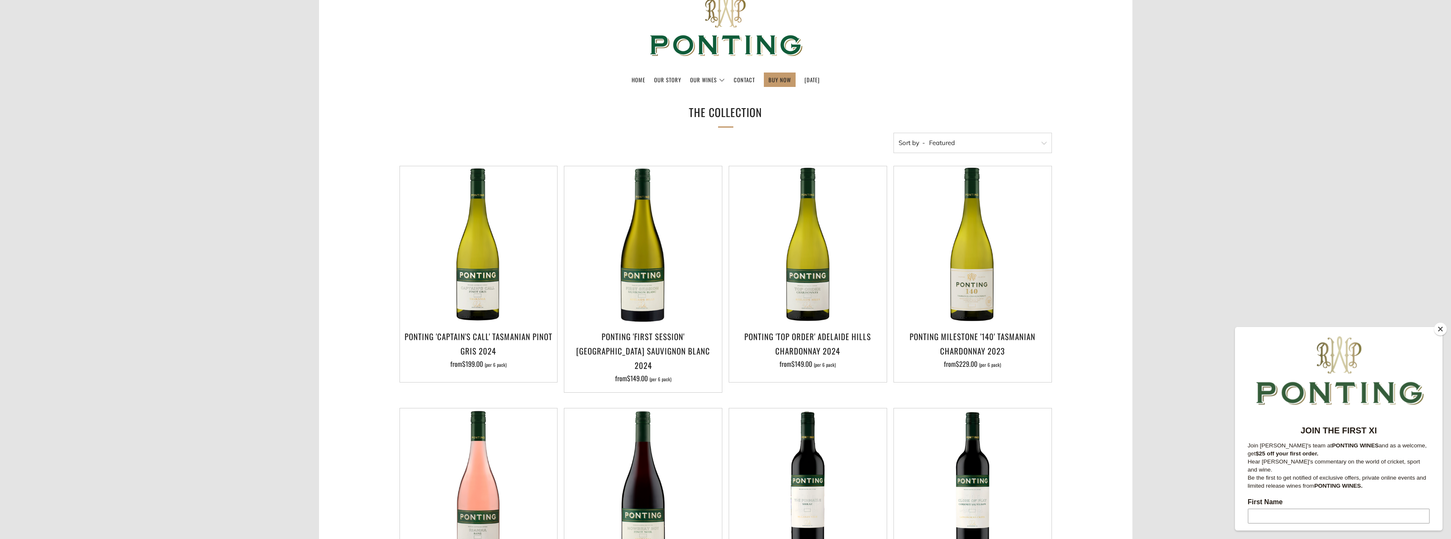 This screenshot has width=1451, height=539. Describe the element at coordinates (780, 80) in the screenshot. I see `a: BUY NOW` at that location.